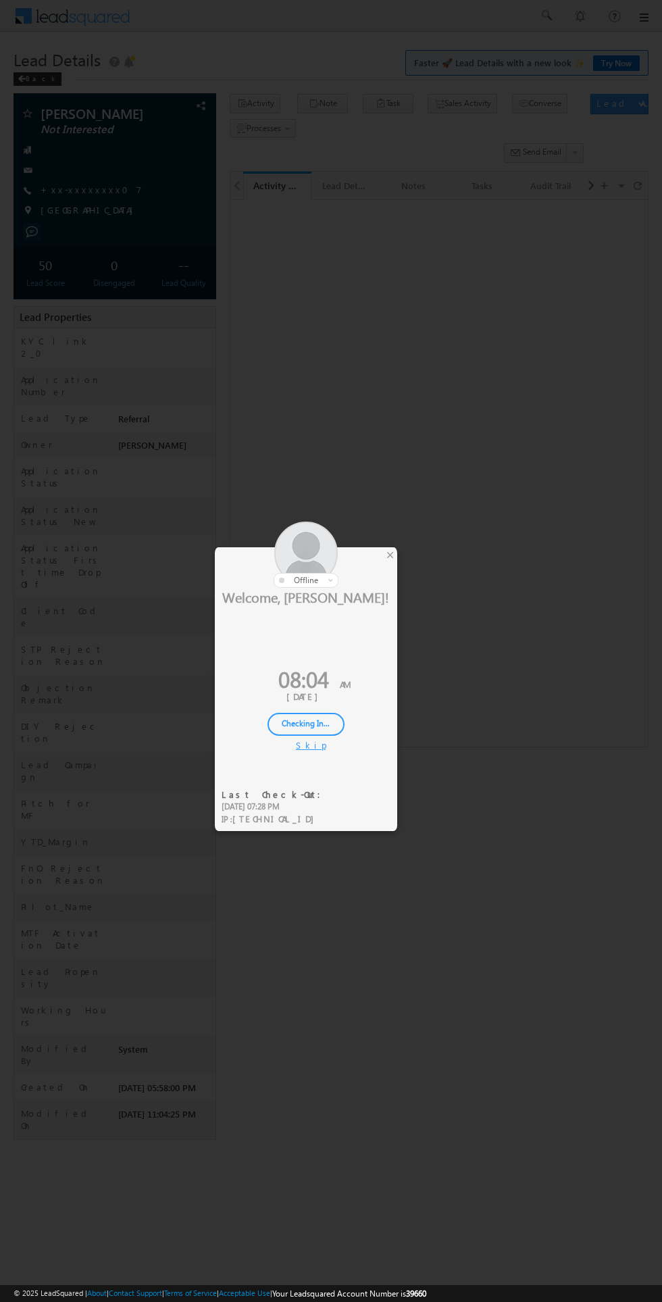  I want to click on div: Skip, so click(306, 745).